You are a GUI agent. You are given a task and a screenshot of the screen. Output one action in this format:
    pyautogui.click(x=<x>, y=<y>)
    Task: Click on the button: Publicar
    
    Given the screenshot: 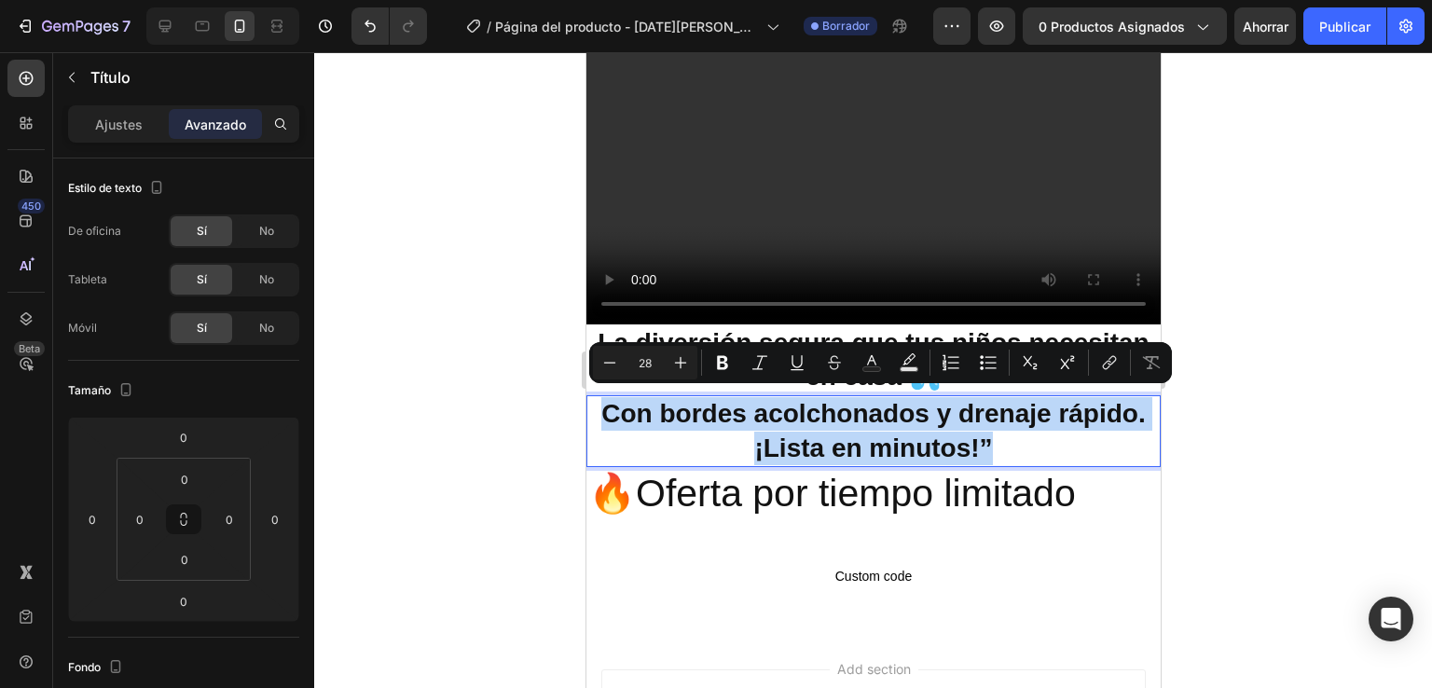 What is the action you would take?
    pyautogui.click(x=1345, y=26)
    